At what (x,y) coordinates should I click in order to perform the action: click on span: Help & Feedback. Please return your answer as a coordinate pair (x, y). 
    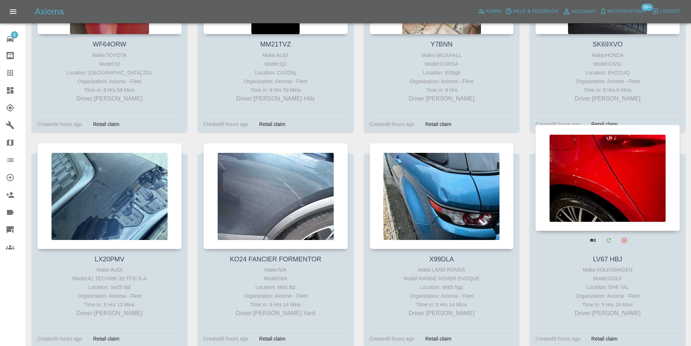
    Looking at the image, I should click on (536, 11).